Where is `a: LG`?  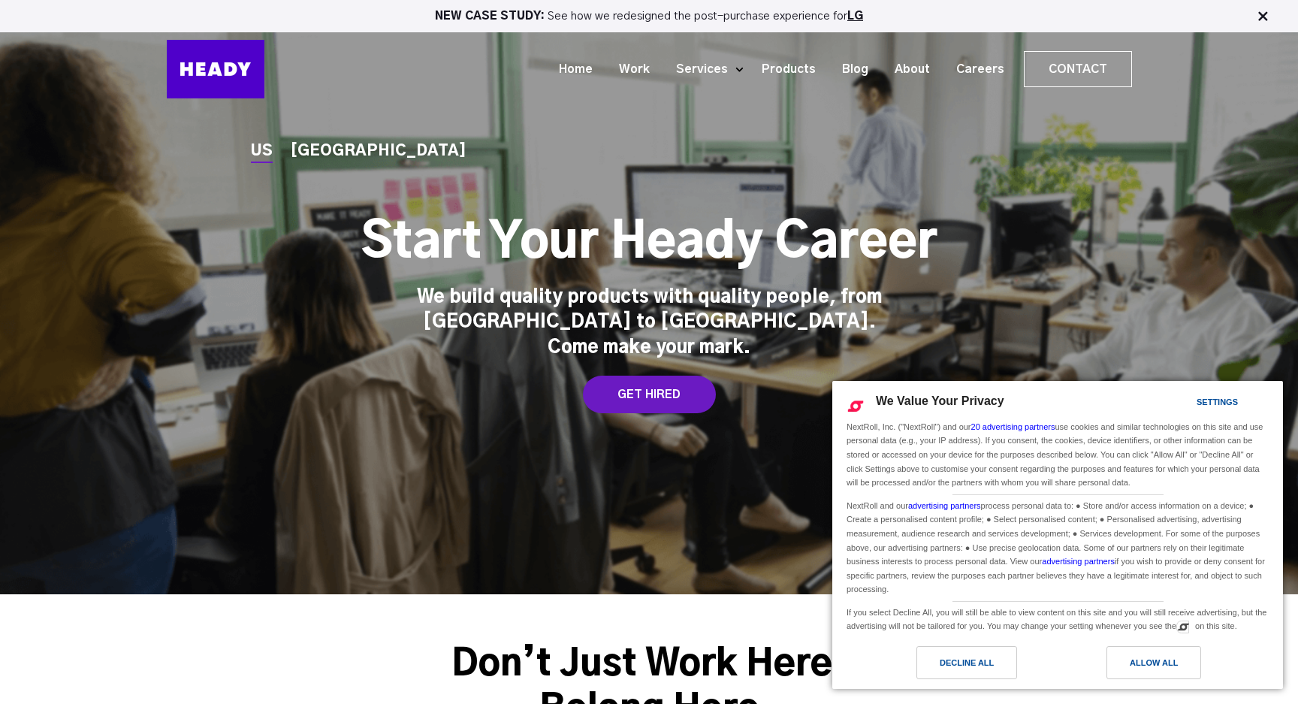
a: LG is located at coordinates (855, 16).